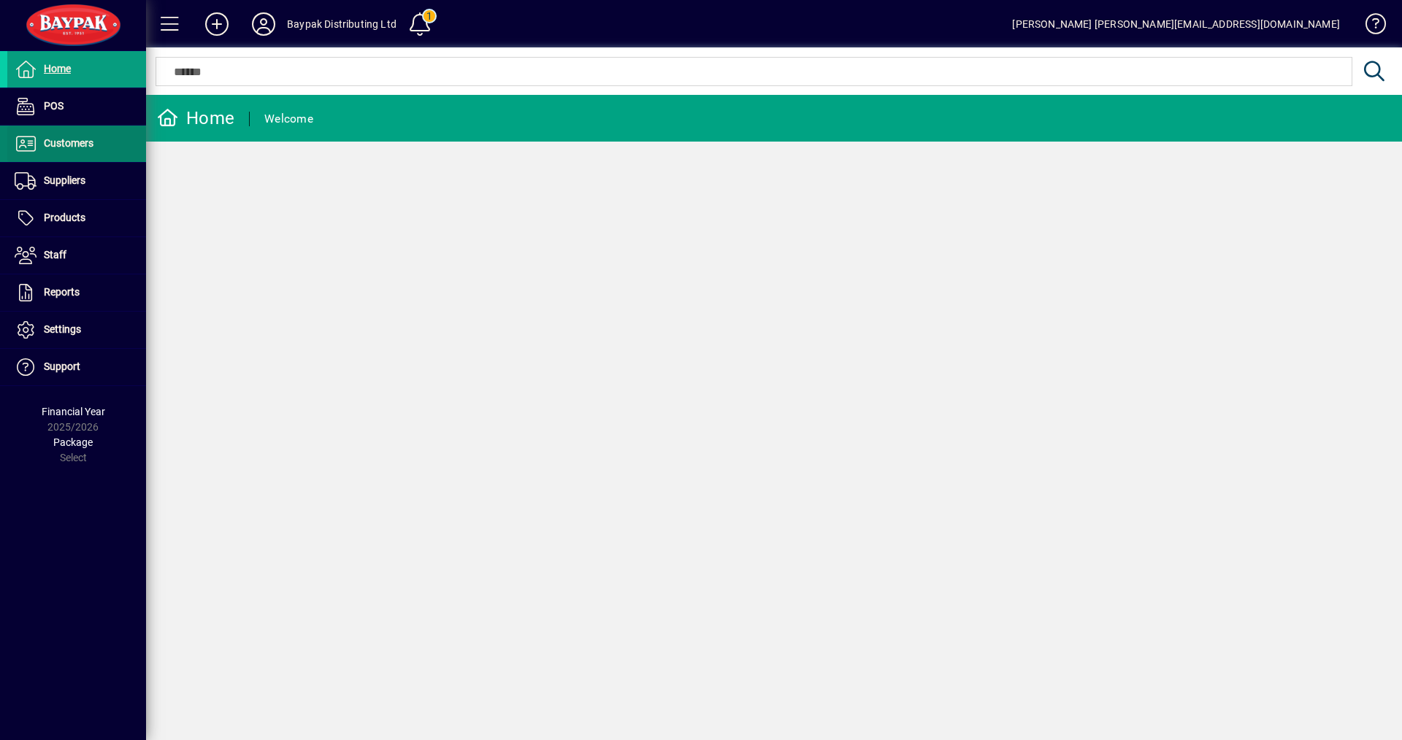  What do you see at coordinates (77, 367) in the screenshot?
I see `a: Support` at bounding box center [77, 367].